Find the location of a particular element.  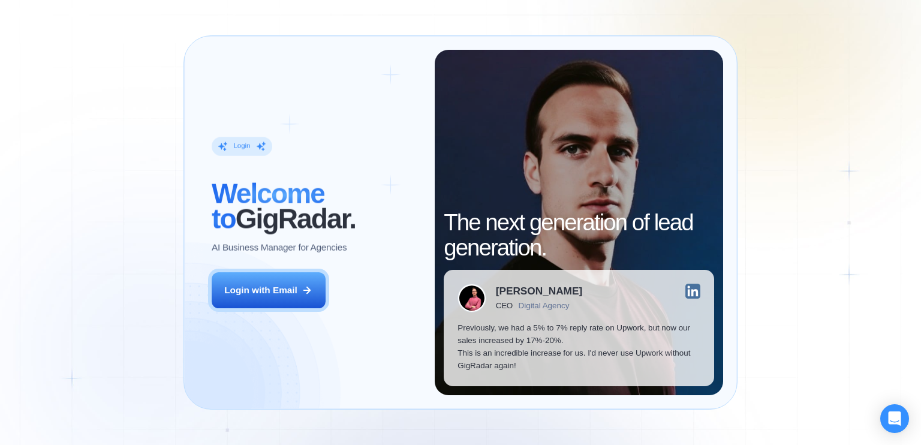

div: Open Intercom Messenger is located at coordinates (895, 418).